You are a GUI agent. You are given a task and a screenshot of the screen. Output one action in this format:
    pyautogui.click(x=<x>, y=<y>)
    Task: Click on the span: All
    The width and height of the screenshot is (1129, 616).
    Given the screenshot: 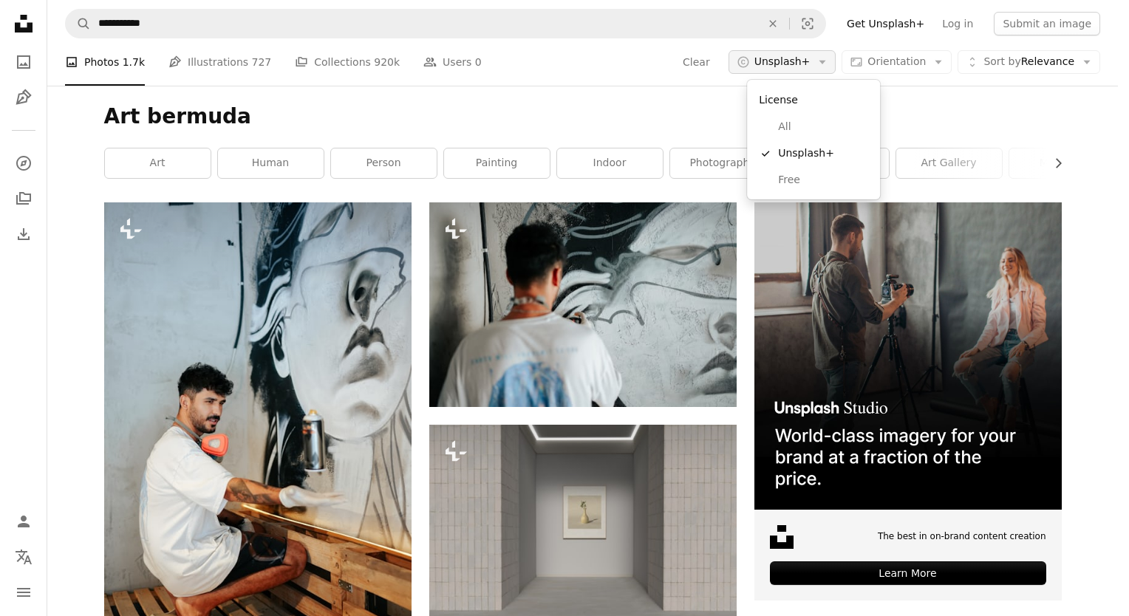 What is the action you would take?
    pyautogui.click(x=823, y=127)
    